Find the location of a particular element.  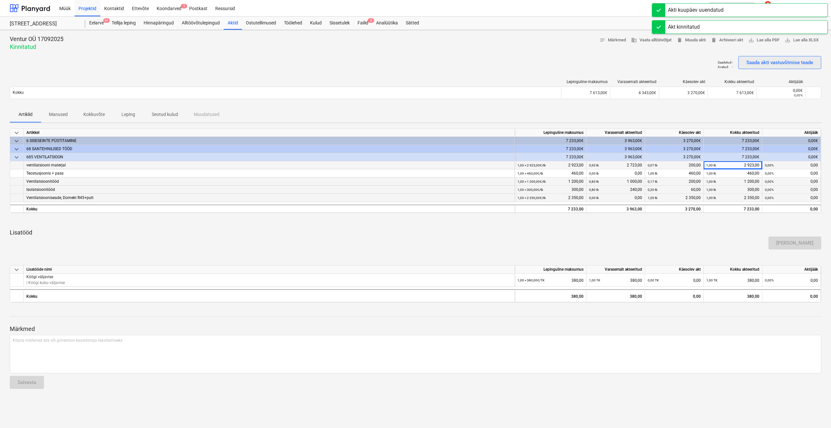

div: ventilatsiooni materjal is located at coordinates (269, 165).